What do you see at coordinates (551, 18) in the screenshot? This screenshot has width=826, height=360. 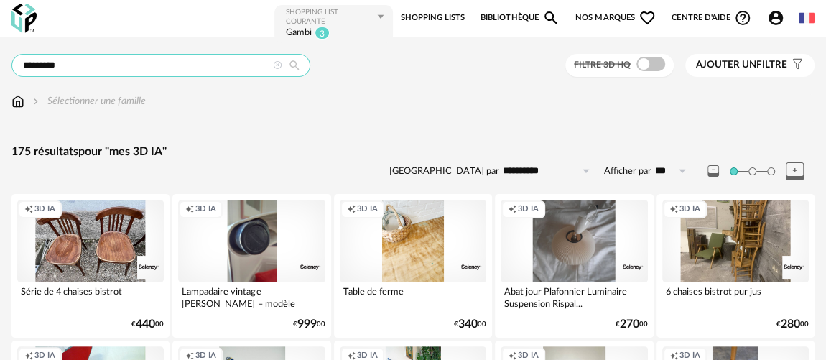 I see `span: Magnify icon` at bounding box center [551, 18].